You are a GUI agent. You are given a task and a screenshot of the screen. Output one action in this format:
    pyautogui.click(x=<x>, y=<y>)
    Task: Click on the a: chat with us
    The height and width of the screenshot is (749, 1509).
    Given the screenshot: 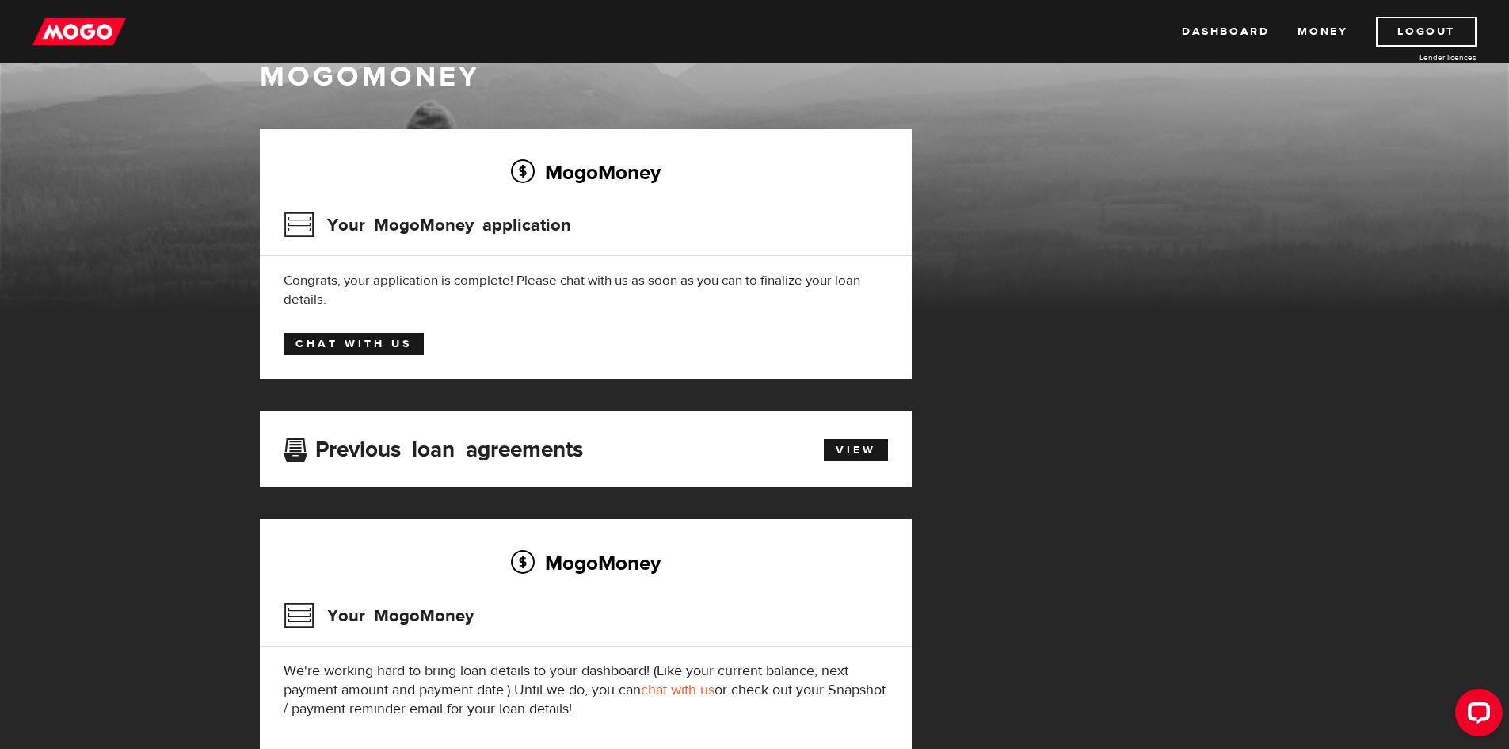 What is the action you would take?
    pyautogui.click(x=677, y=689)
    